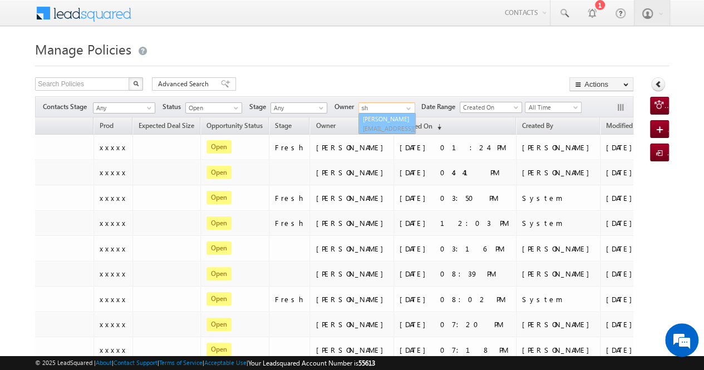 This screenshot has width=704, height=370. What do you see at coordinates (166, 127) in the screenshot?
I see `a: Expected Deal Size` at bounding box center [166, 127].